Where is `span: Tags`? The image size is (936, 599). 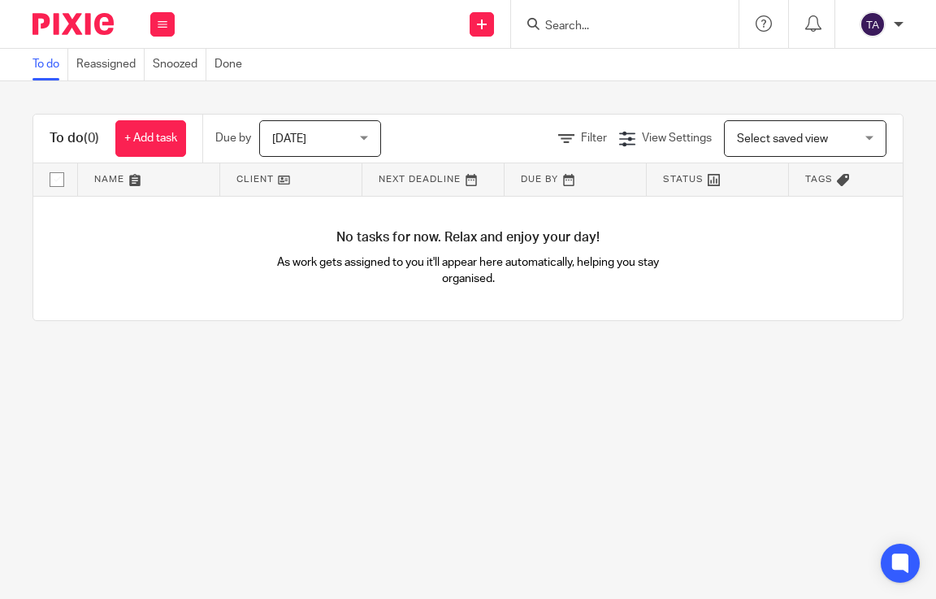 span: Tags is located at coordinates (819, 179).